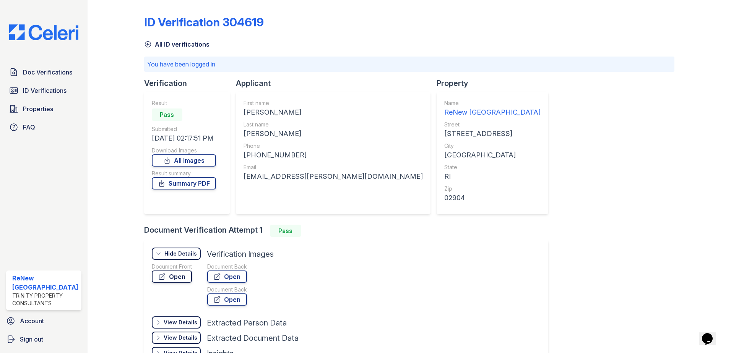 The image size is (731, 353). What do you see at coordinates (253, 338) in the screenshot?
I see `div: Extracted Document Data` at bounding box center [253, 338].